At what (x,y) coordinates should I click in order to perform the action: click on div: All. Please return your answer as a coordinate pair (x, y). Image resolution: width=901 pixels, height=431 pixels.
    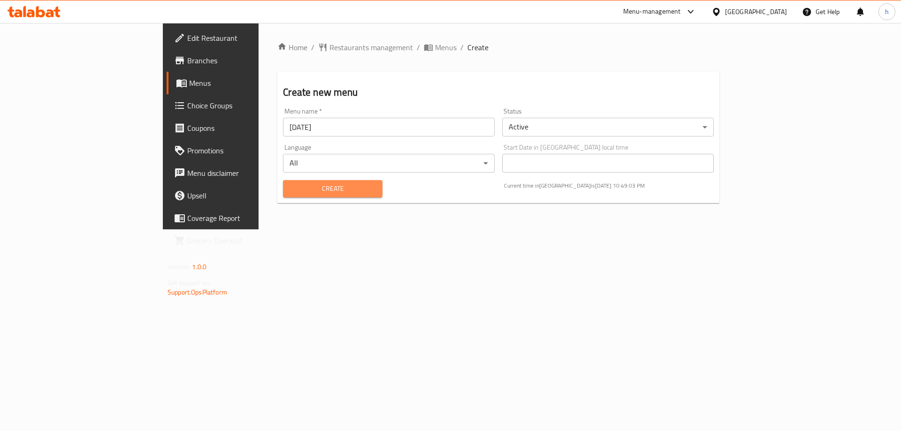
    Looking at the image, I should click on (389, 163).